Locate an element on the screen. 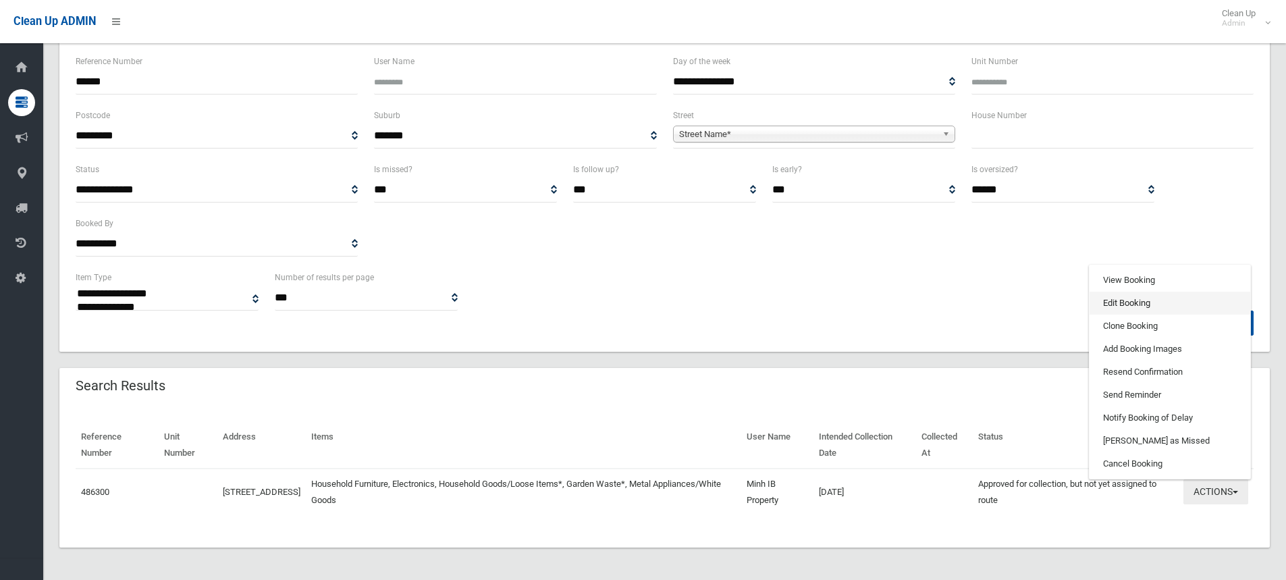 This screenshot has height=580, width=1286. th: Unit Number is located at coordinates (188, 445).